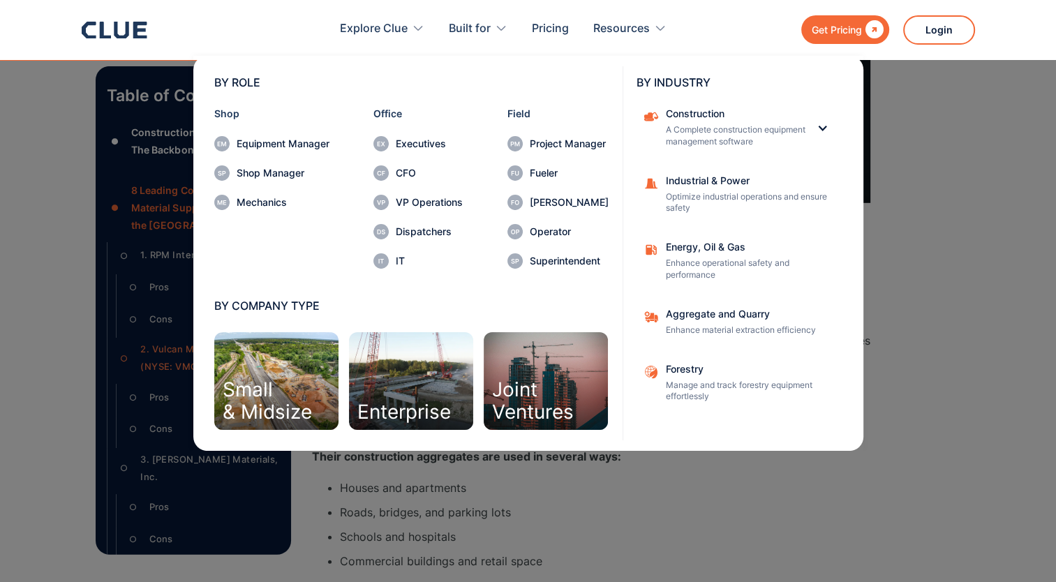 The image size is (1056, 582). What do you see at coordinates (605, 537) in the screenshot?
I see `li: Schools and hospitals` at bounding box center [605, 537].